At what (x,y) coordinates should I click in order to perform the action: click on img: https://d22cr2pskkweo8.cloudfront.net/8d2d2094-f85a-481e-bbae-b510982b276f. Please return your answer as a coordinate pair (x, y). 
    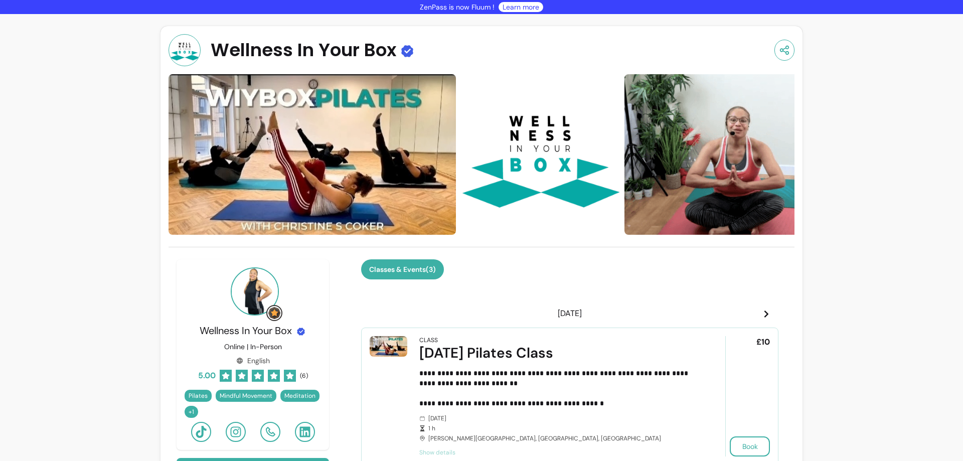
    Looking at the image, I should click on (540, 155).